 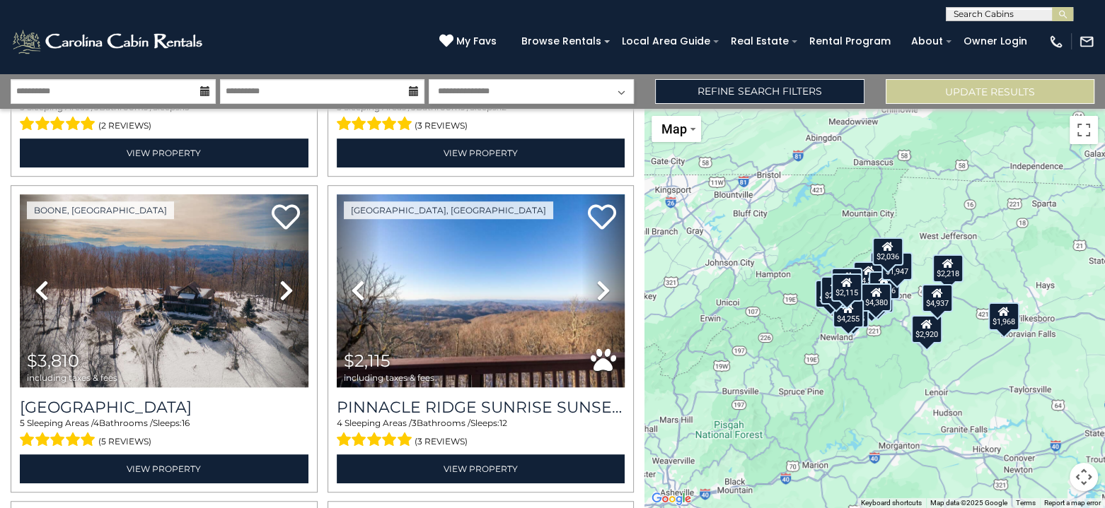 I want to click on div: $2,920, so click(x=926, y=329).